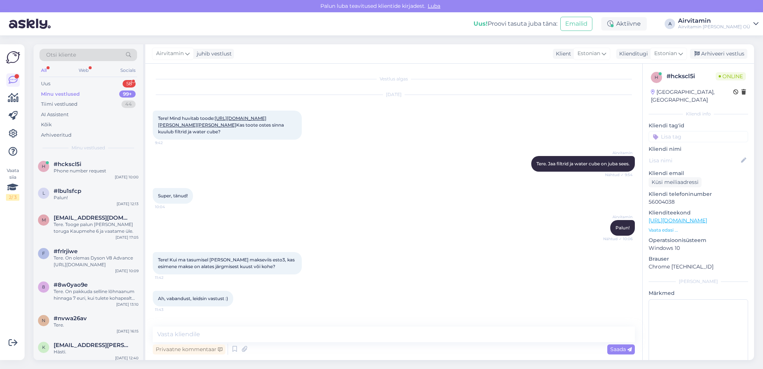 Image resolution: width=763 pixels, height=369 pixels. What do you see at coordinates (624, 24) in the screenshot?
I see `div: Aktiivne` at bounding box center [624, 24].